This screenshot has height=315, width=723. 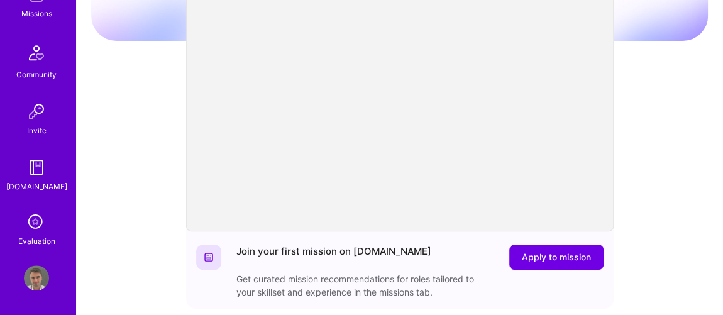 What do you see at coordinates (36, 111) in the screenshot?
I see `img: Invite` at bounding box center [36, 111].